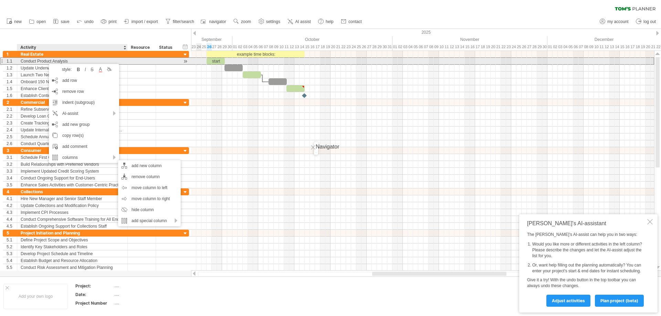 Image resolution: width=661 pixels, height=316 pixels. Describe the element at coordinates (209, 47) in the screenshot. I see `div: Friday, 26 September 2025` at that location.